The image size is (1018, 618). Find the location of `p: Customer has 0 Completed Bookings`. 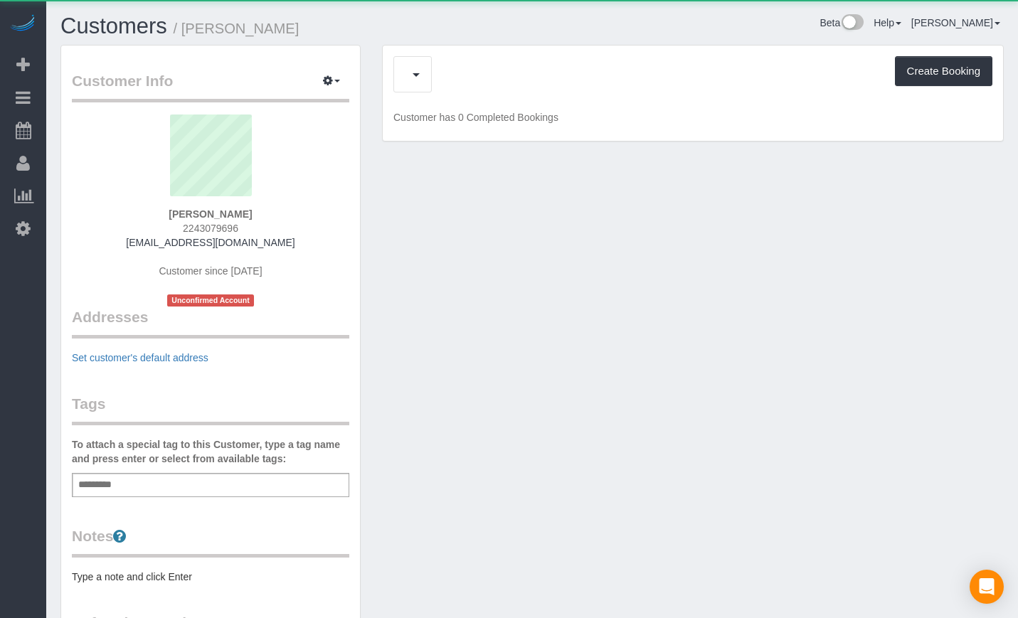

p: Customer has 0 Completed Bookings is located at coordinates (693, 117).